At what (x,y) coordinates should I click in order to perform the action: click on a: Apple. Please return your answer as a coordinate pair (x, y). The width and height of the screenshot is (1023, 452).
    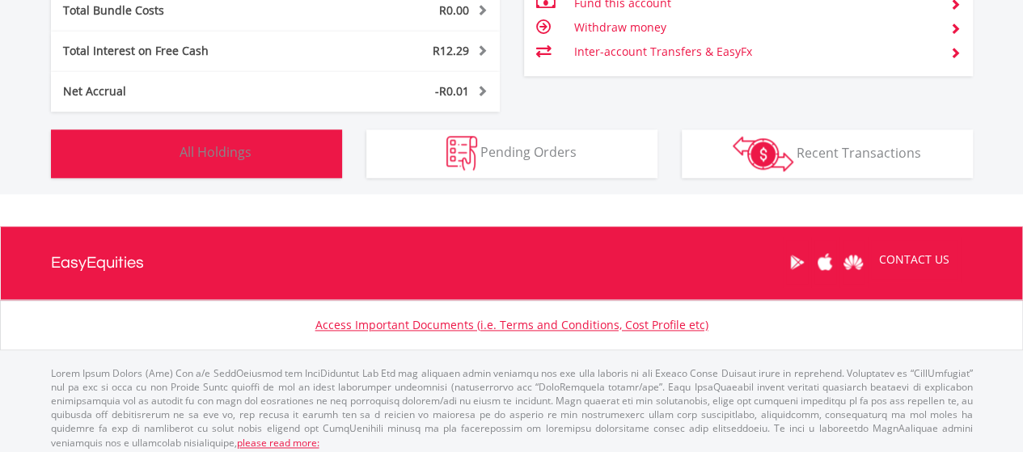
    Looking at the image, I should click on (825, 262).